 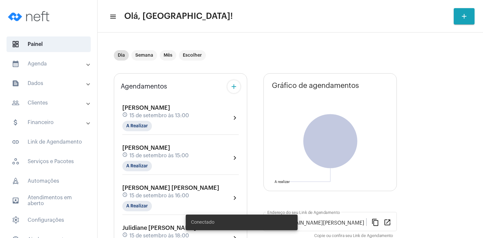 What do you see at coordinates (121, 55) in the screenshot?
I see `mat-chip: Dia` at bounding box center [121, 55].